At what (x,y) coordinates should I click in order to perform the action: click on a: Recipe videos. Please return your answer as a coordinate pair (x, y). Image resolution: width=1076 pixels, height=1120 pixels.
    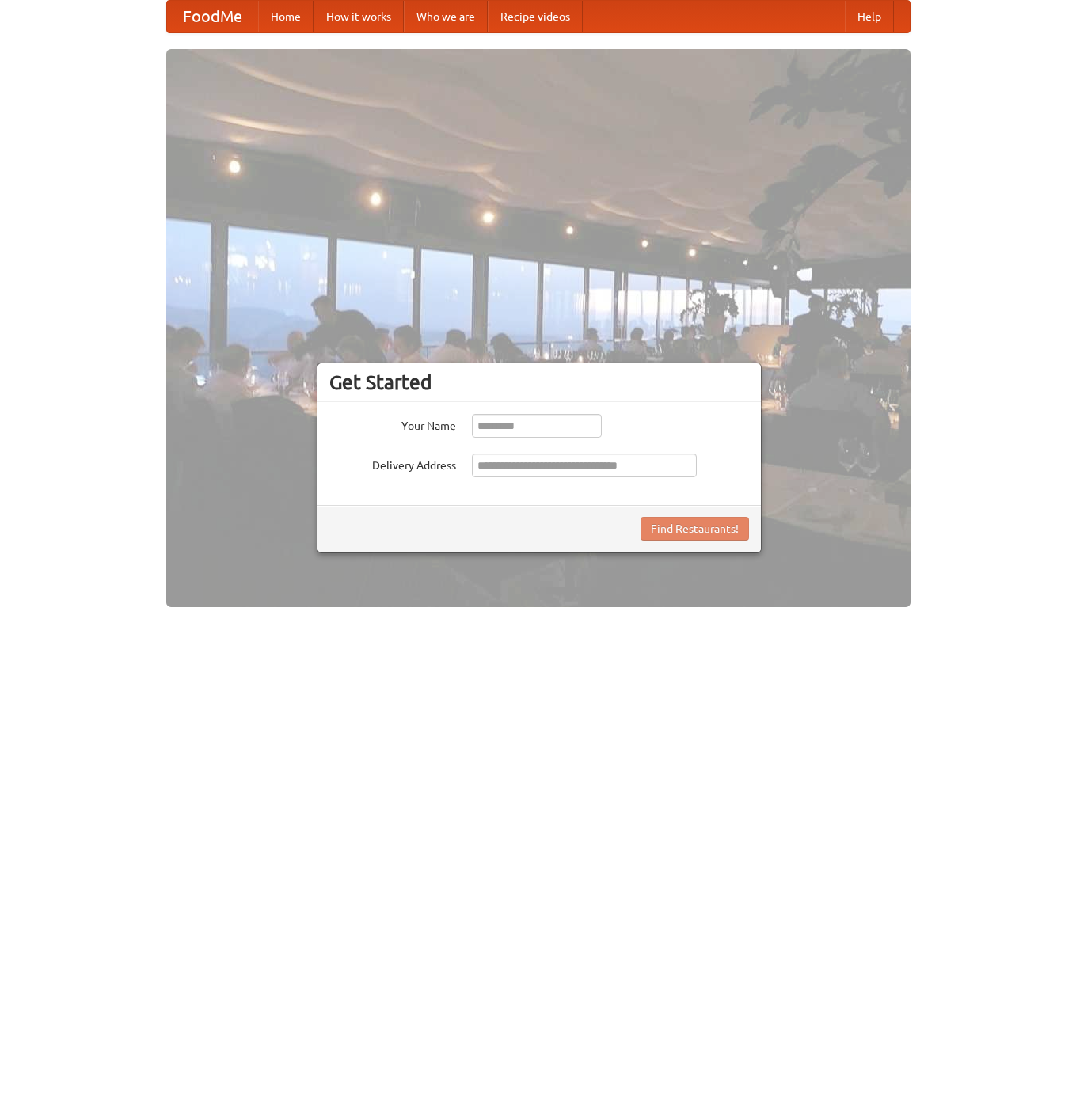
    Looking at the image, I should click on (536, 17).